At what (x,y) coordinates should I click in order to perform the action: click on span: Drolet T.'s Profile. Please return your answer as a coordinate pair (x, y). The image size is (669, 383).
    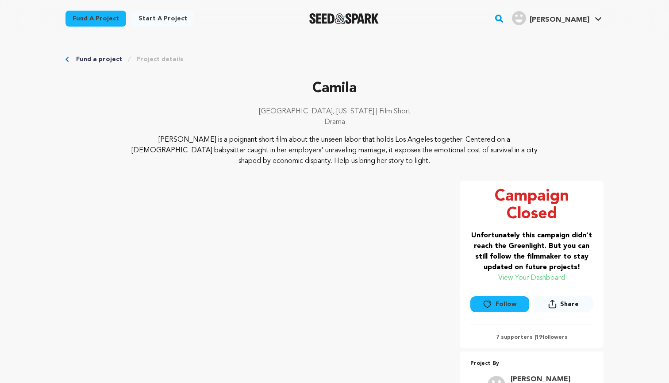
    Looking at the image, I should click on (557, 19).